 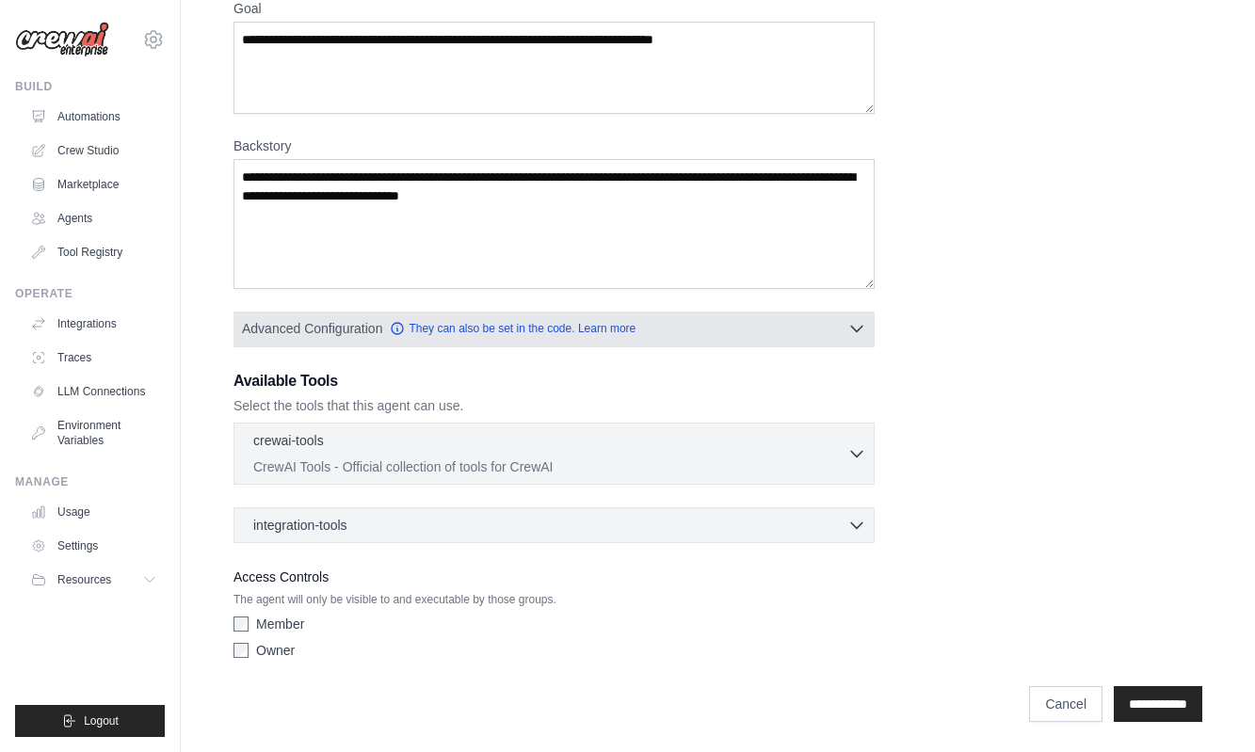 What do you see at coordinates (93, 324) in the screenshot?
I see `a: Integrations` at bounding box center [93, 324].